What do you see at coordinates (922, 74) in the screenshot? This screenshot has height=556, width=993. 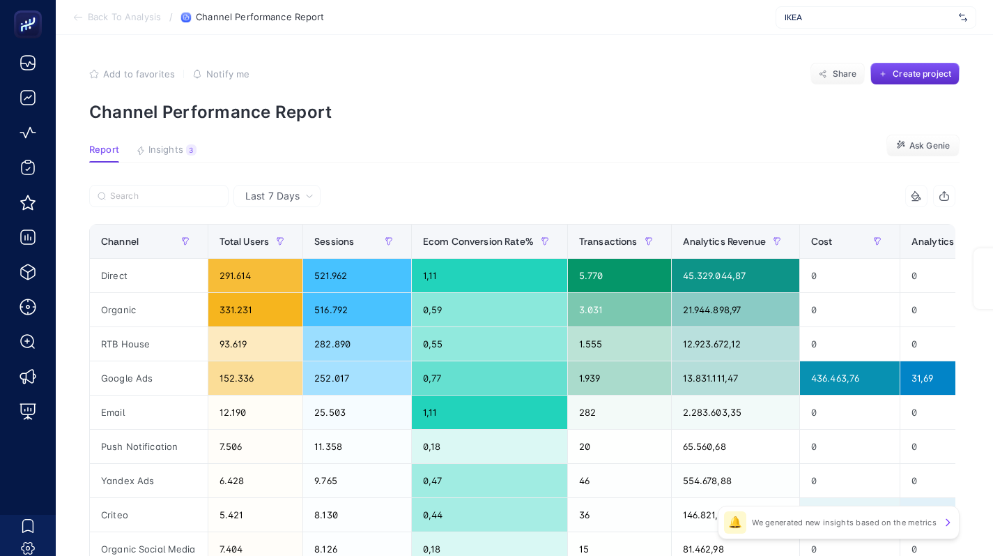 I see `span: Create project` at bounding box center [922, 74].